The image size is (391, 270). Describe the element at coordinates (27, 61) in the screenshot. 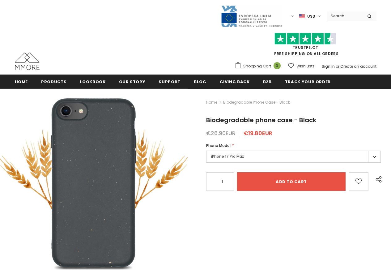

I see `img: MMORE Cases` at that location.